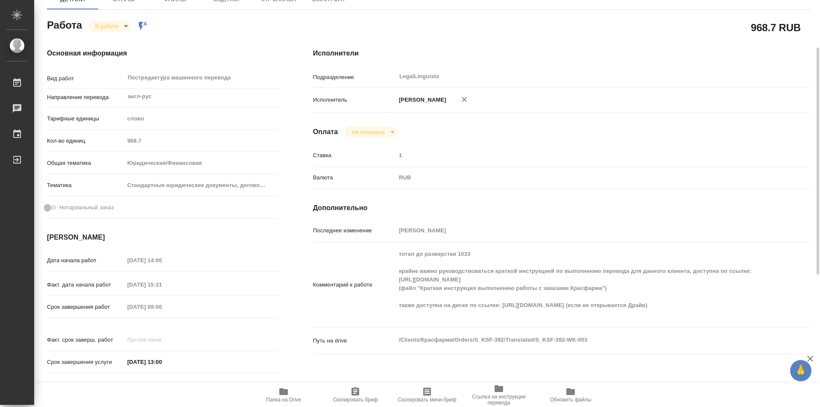  I want to click on button: Не оплачена, so click(368, 132).